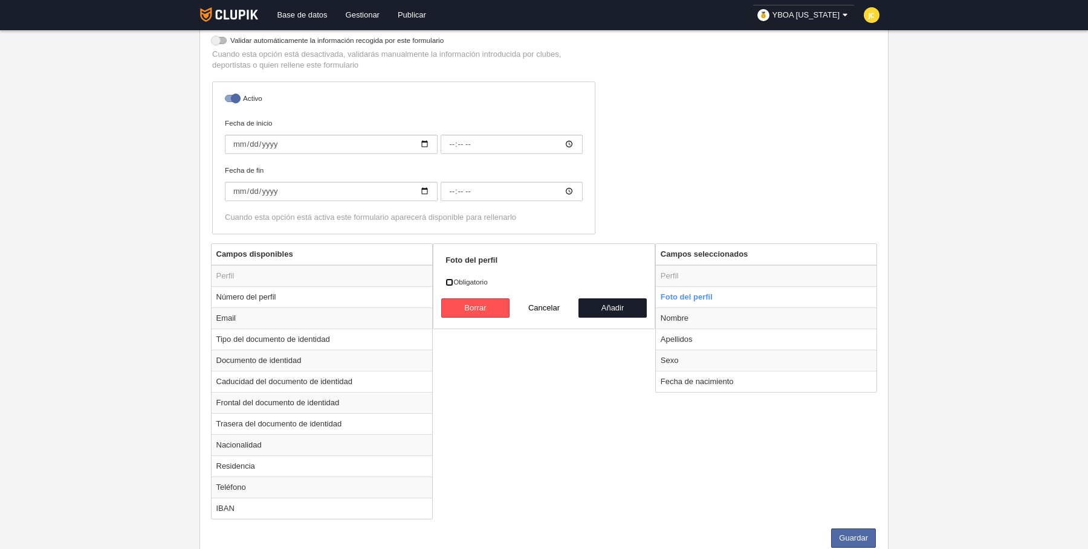 The height and width of the screenshot is (549, 1088). What do you see at coordinates (322, 402) in the screenshot?
I see `td: Frontal del documento de identidad` at bounding box center [322, 402].